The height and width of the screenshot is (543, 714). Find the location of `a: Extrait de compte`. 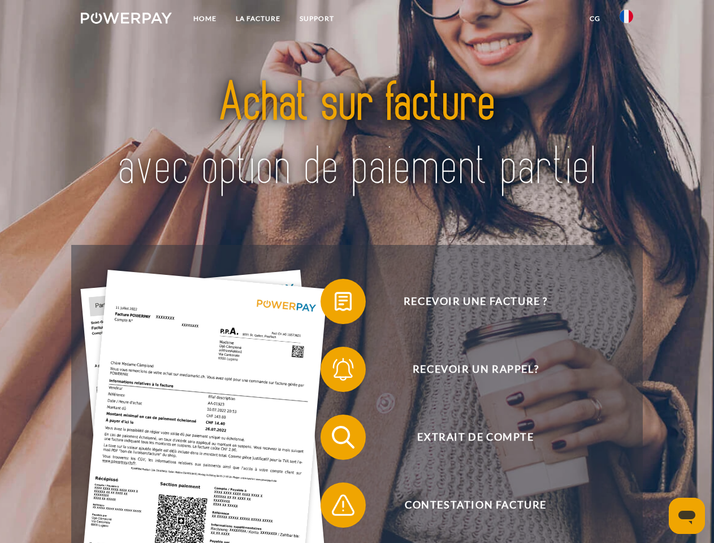

a: Extrait de compte is located at coordinates (468, 437).